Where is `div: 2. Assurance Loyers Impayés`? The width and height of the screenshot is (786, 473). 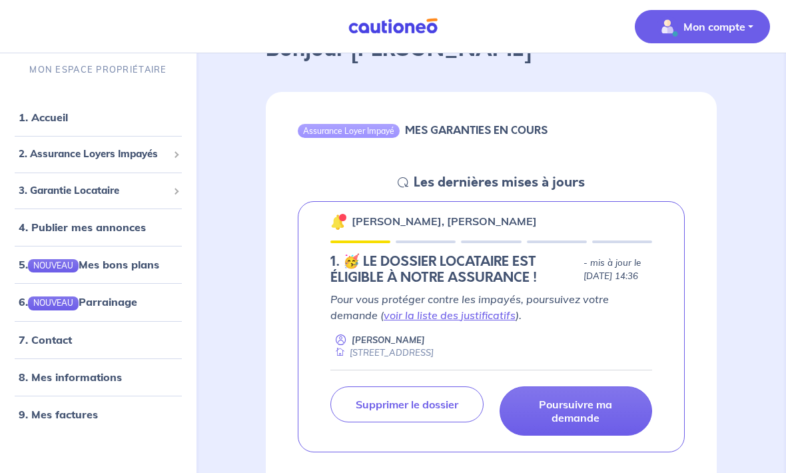
div: 2. Assurance Loyers Impayés is located at coordinates (98, 154).